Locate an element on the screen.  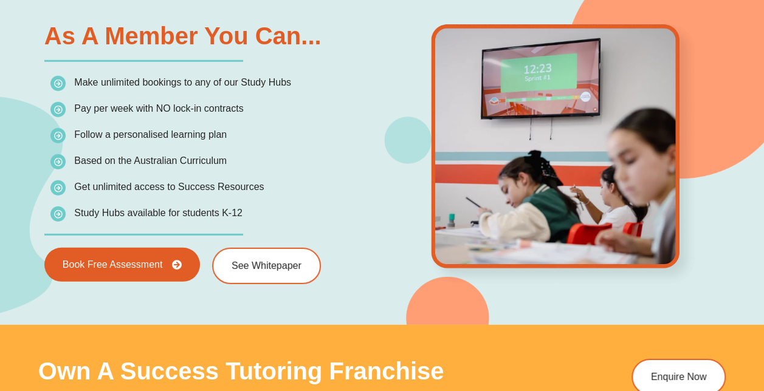
a: See Whitepaper is located at coordinates (266, 266).